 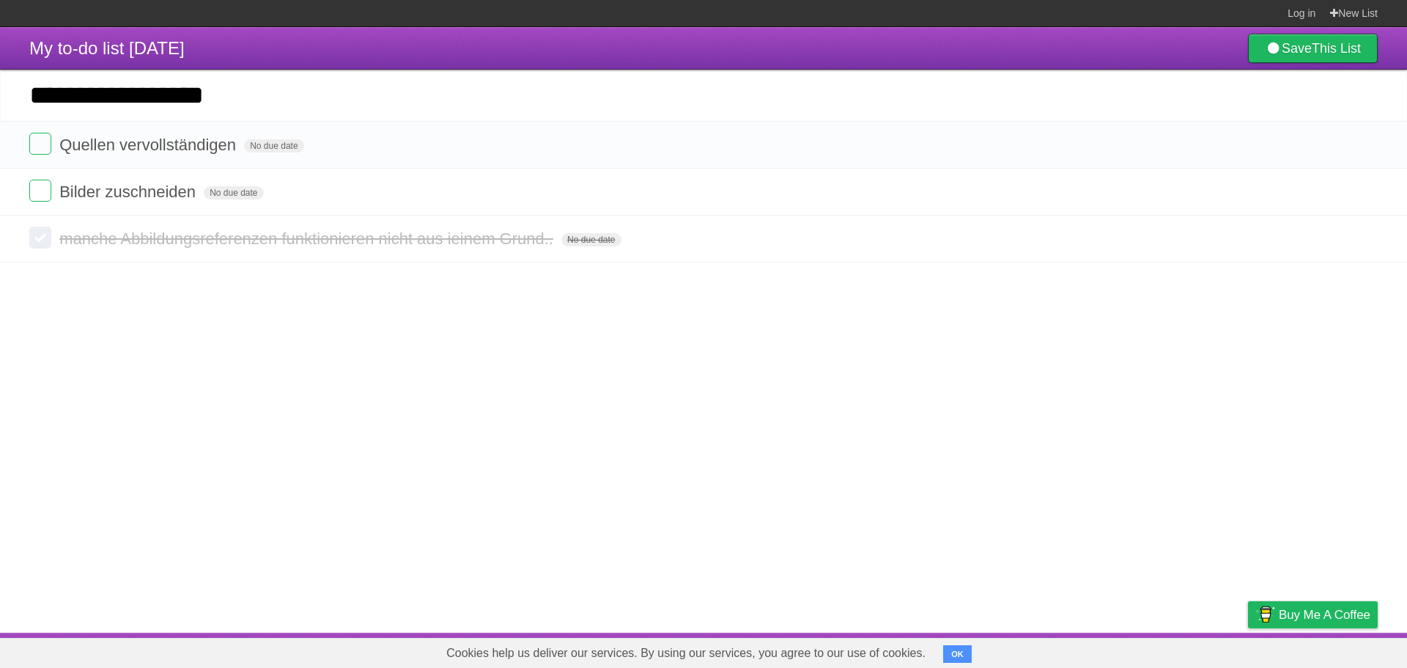 What do you see at coordinates (1195, 650) in the screenshot?
I see `a: Terms` at bounding box center [1195, 650].